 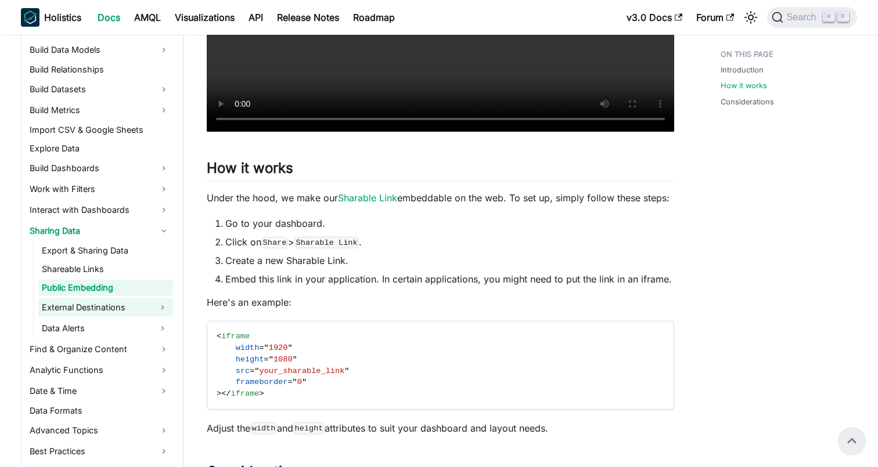 What do you see at coordinates (440, 302) in the screenshot?
I see `p: Here's an example:` at bounding box center [440, 302].